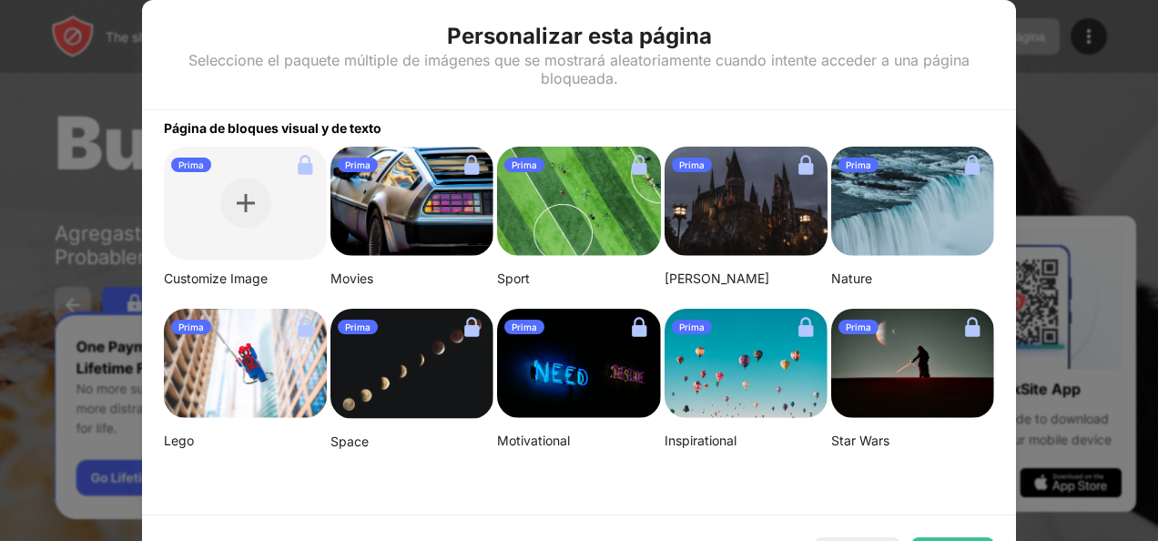 This screenshot has width=1158, height=541. I want to click on img: aditya-chinchure-LtHTe32r_nA-unsplash.png, so click(912, 201).